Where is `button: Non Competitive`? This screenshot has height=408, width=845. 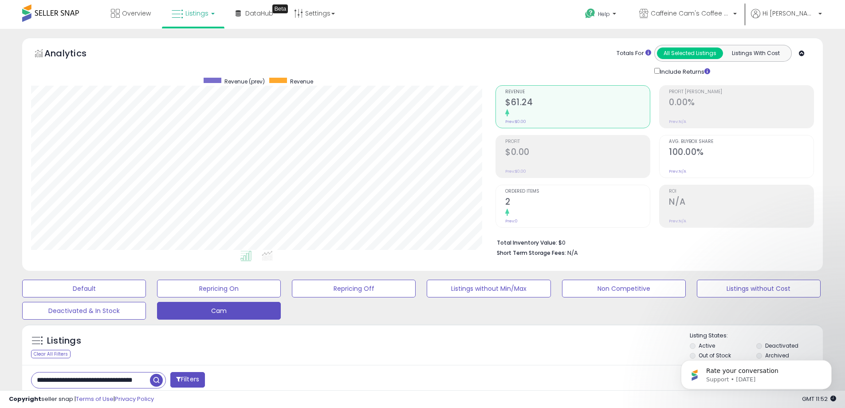
button: Non Competitive is located at coordinates (624, 288).